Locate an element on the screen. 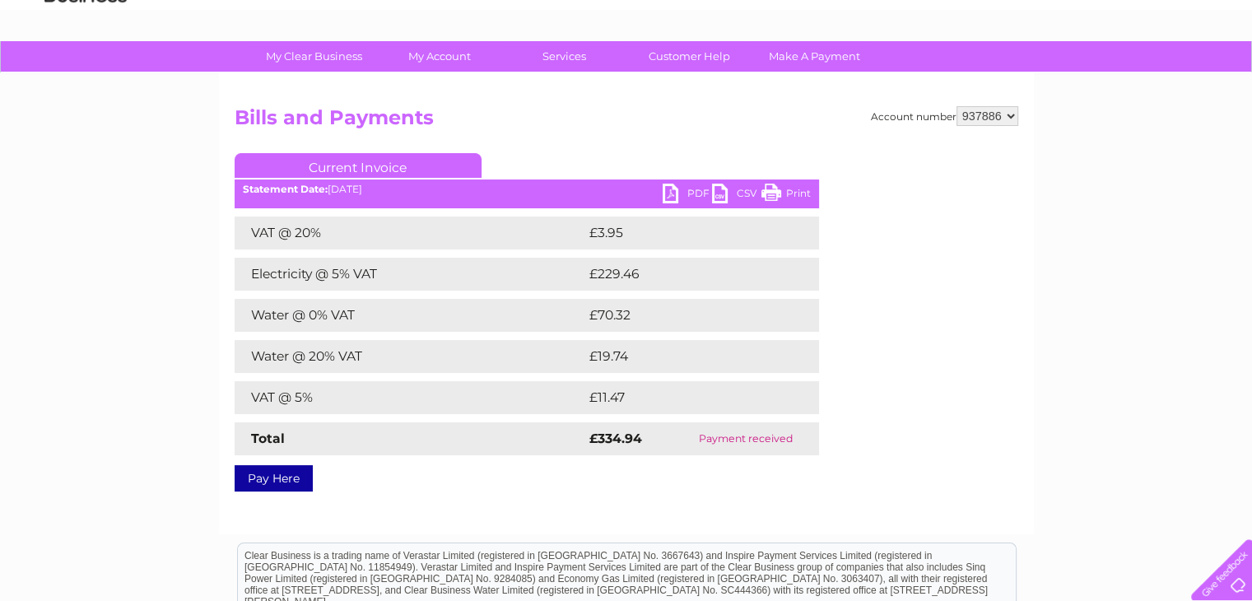  a: Print is located at coordinates (786, 195).